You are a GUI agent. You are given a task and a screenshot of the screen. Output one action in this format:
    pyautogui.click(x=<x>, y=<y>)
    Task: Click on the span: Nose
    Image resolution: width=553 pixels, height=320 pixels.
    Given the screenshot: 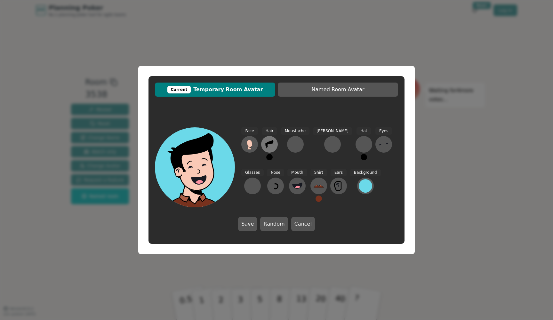 What is the action you would take?
    pyautogui.click(x=275, y=172)
    